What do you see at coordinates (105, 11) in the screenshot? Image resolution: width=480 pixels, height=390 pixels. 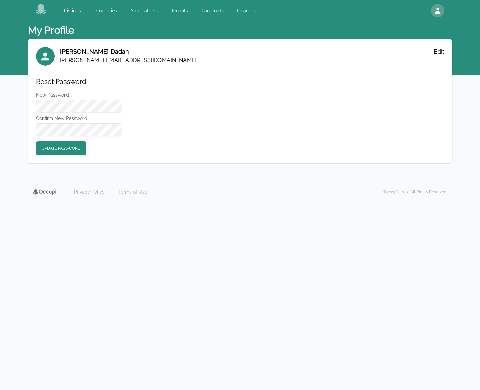 I see `a: Properties` at bounding box center [105, 11].